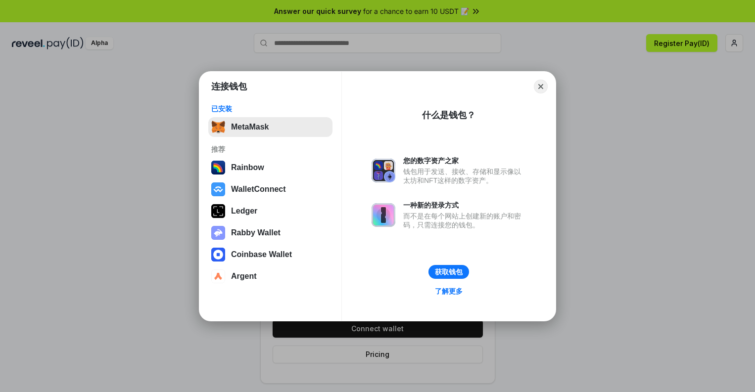 This screenshot has height=392, width=755. Describe the element at coordinates (464, 161) in the screenshot. I see `div: 您的数字资产之家` at that location.